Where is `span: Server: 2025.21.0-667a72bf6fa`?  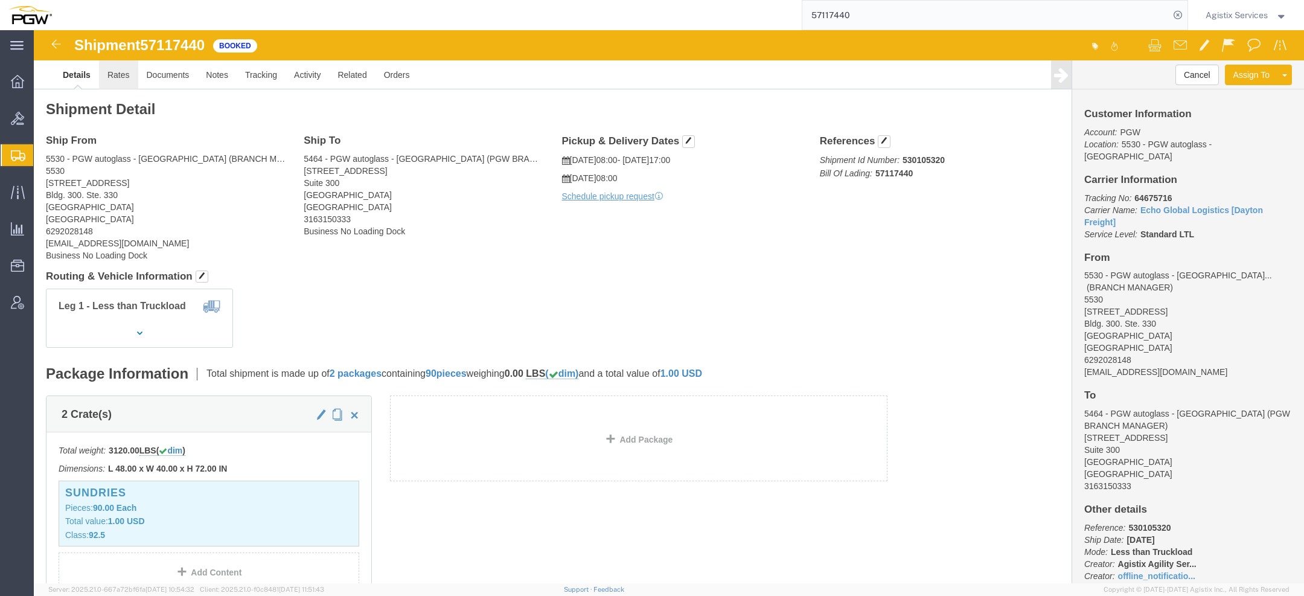 span: Server: 2025.21.0-667a72bf6fa is located at coordinates (121, 589).